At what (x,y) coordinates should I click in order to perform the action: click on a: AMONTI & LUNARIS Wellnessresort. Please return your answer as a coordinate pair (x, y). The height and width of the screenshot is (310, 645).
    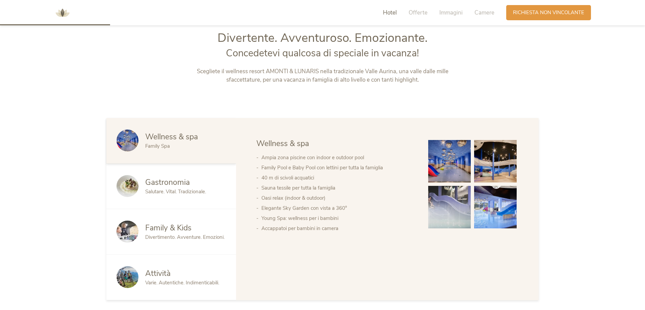
    Looking at the image, I should click on (62, 12).